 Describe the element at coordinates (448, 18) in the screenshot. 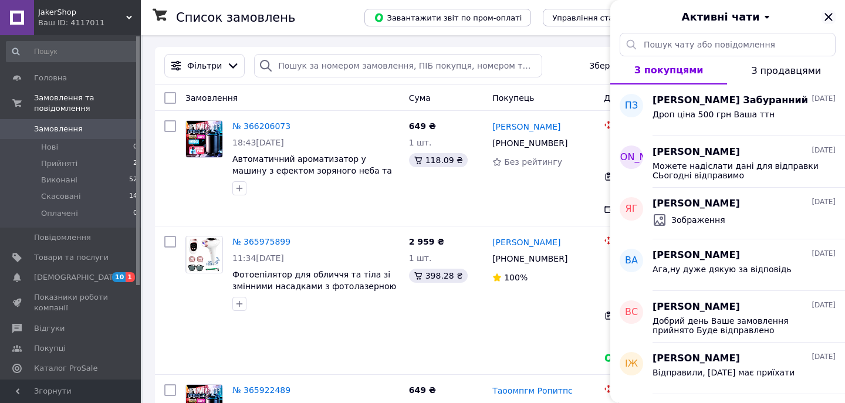

I see `span: Завантажити звіт по пром-оплаті` at that location.